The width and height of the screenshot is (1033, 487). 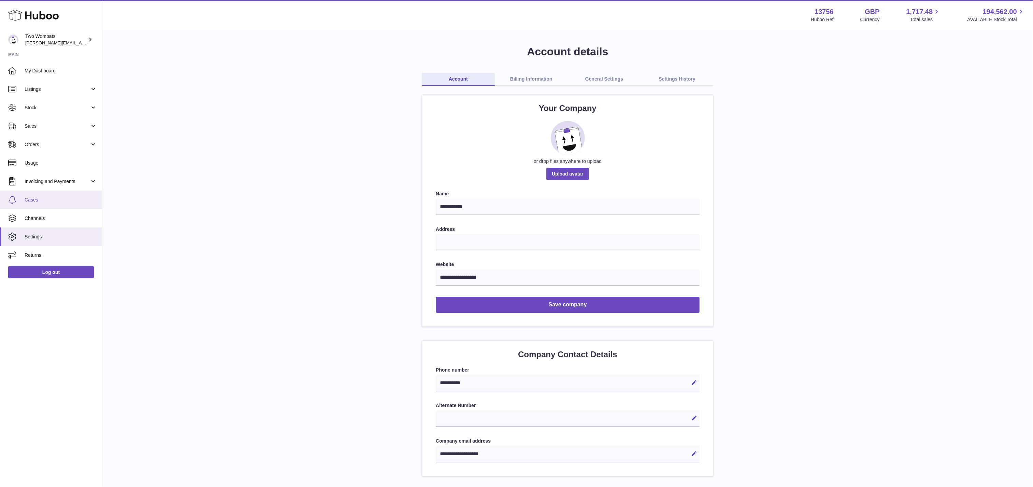 What do you see at coordinates (567, 174) in the screenshot?
I see `span: Upload avatar` at bounding box center [567, 174].